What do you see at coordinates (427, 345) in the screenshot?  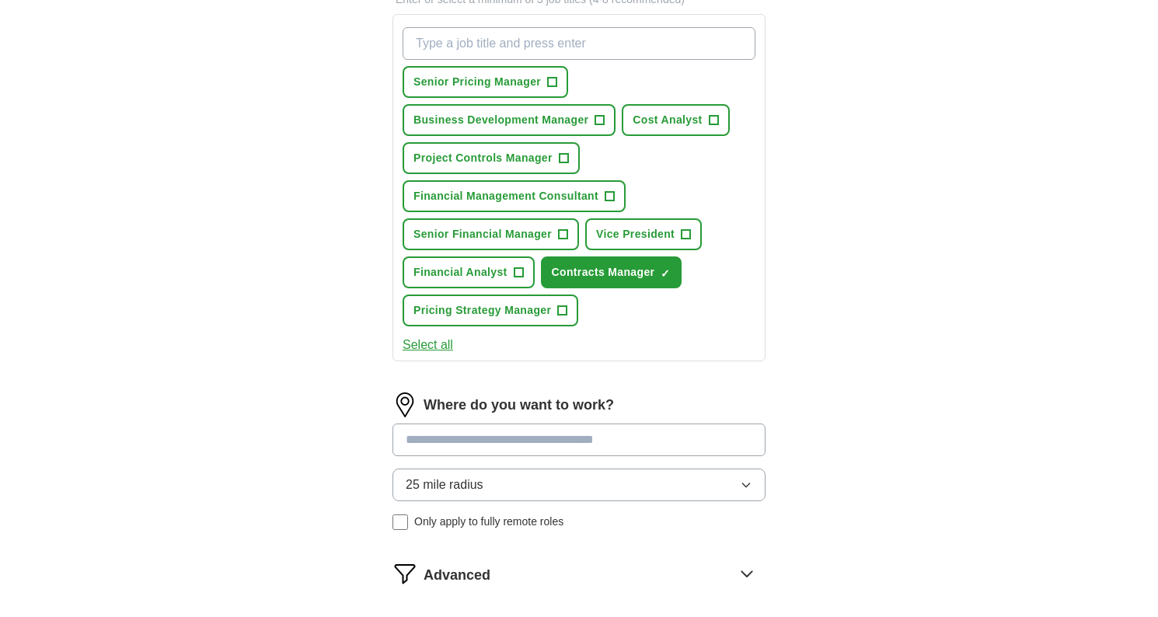 I see `button: Select all` at bounding box center [427, 345].